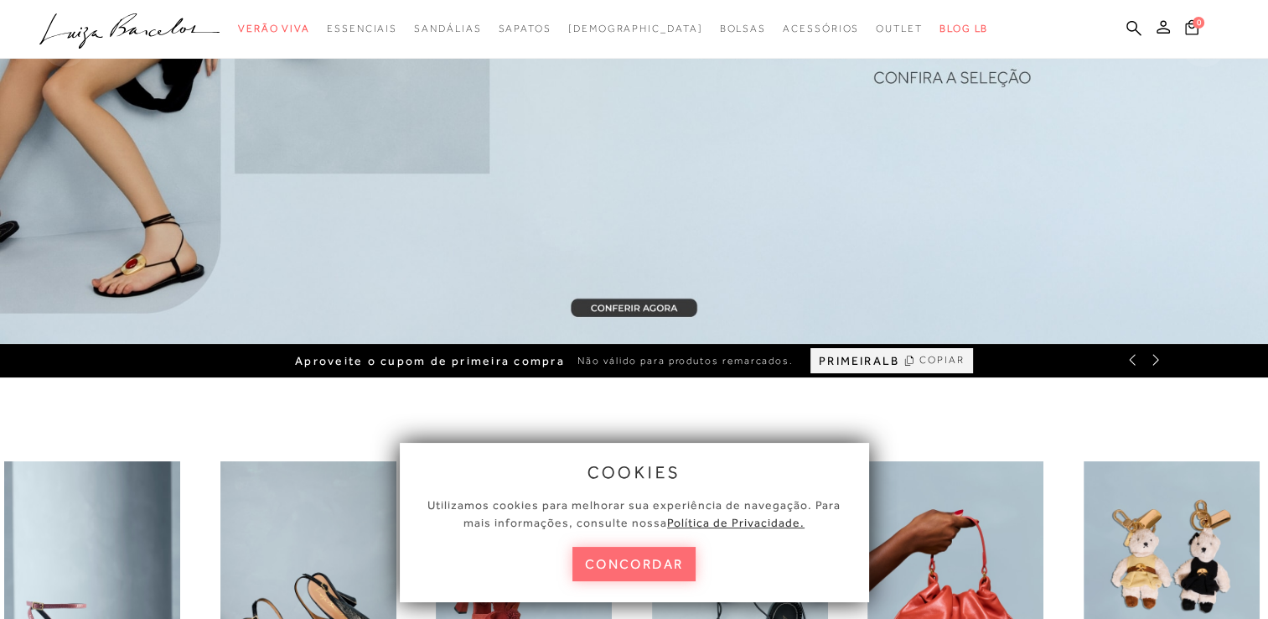  Describe the element at coordinates (634, 513) in the screenshot. I see `span: Utilizamos cookies para melhorar sua experiência de navegação. Para mais informações, consulte nossa` at that location.